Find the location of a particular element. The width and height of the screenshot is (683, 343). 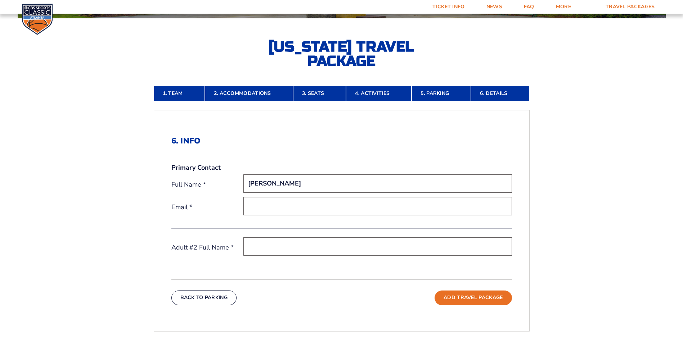

label: Adult #2 Full Name * is located at coordinates (207, 248).